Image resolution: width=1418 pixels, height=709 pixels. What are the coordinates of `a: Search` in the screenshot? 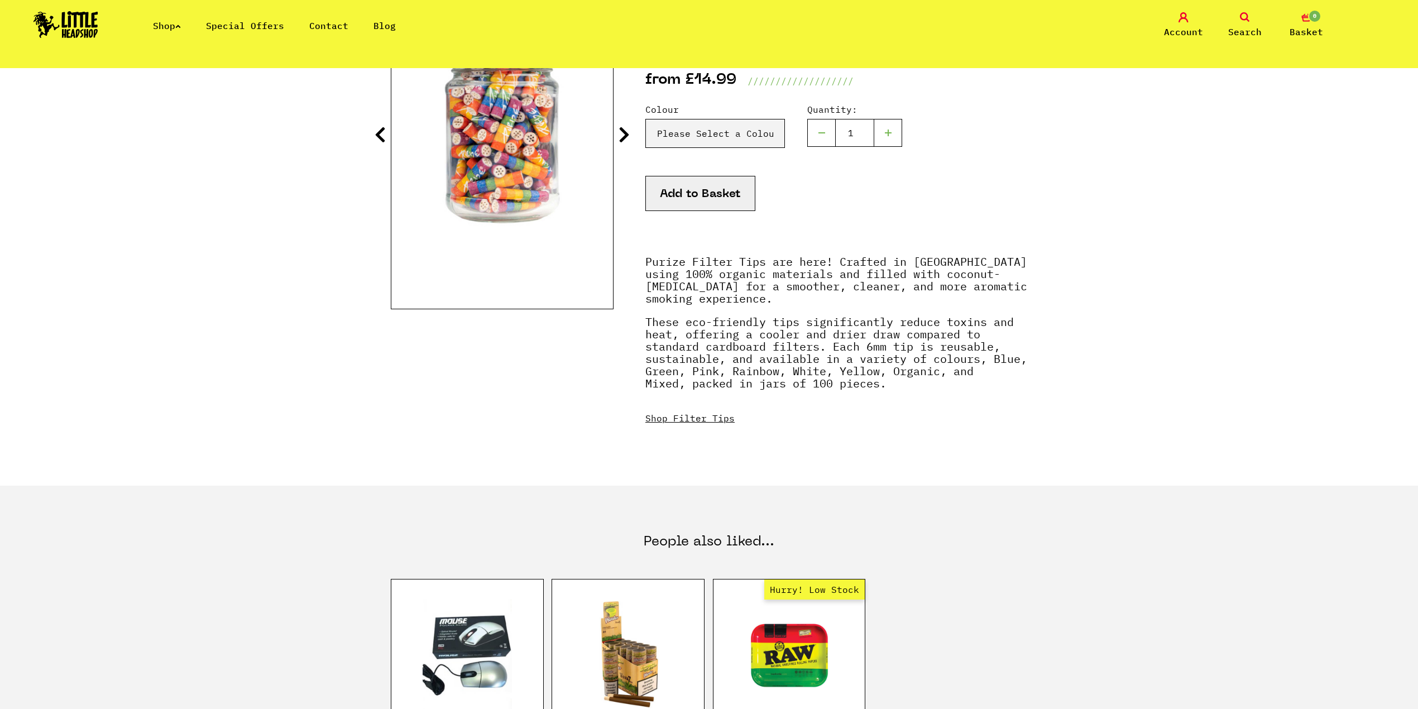 It's located at (1245, 25).